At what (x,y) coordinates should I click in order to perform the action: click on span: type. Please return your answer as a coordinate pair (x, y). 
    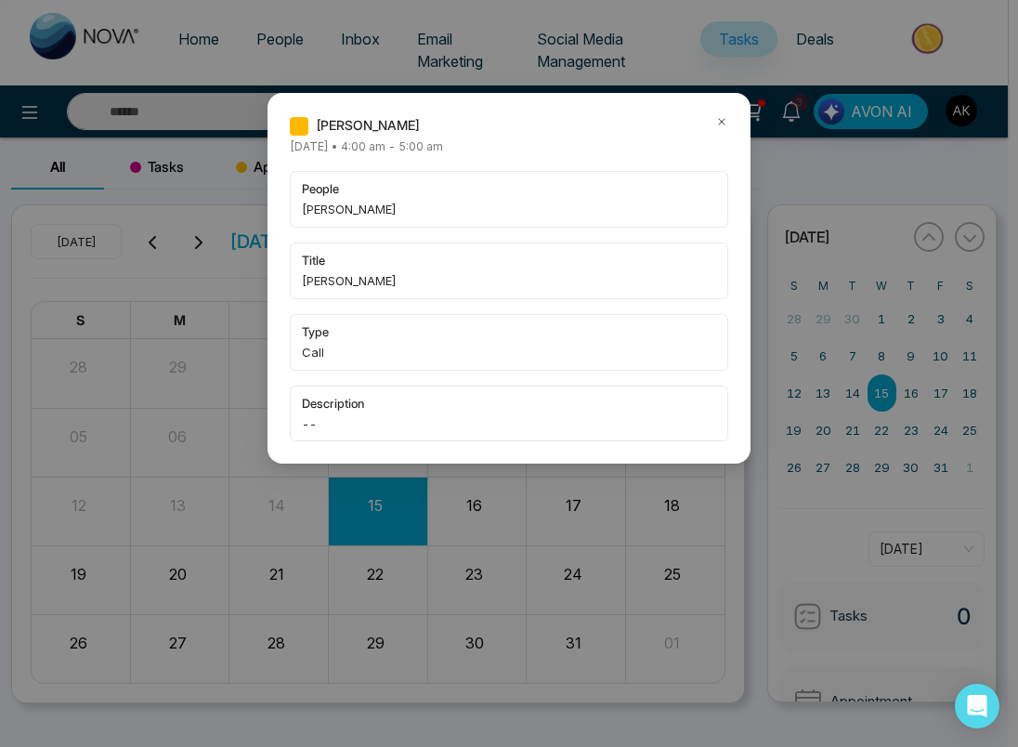
    Looking at the image, I should click on (509, 332).